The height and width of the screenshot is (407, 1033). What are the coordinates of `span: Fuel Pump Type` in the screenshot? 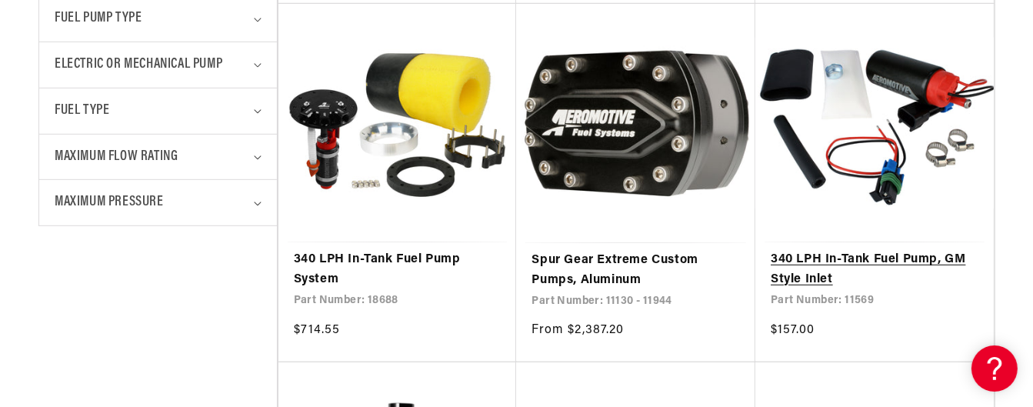 It's located at (98, 18).